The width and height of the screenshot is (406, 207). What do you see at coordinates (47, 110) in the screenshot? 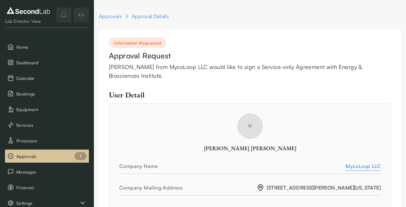
I see `button: Equipment` at bounding box center [47, 110].